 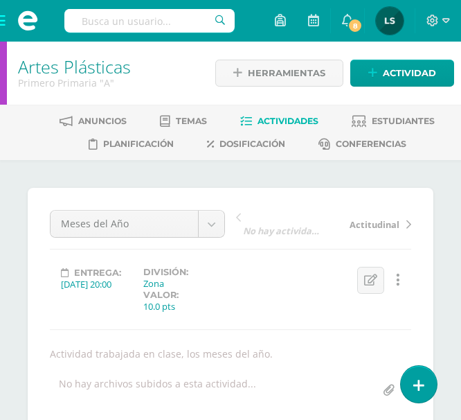 What do you see at coordinates (161, 294) in the screenshot?
I see `label: Valor:` at bounding box center [161, 294].